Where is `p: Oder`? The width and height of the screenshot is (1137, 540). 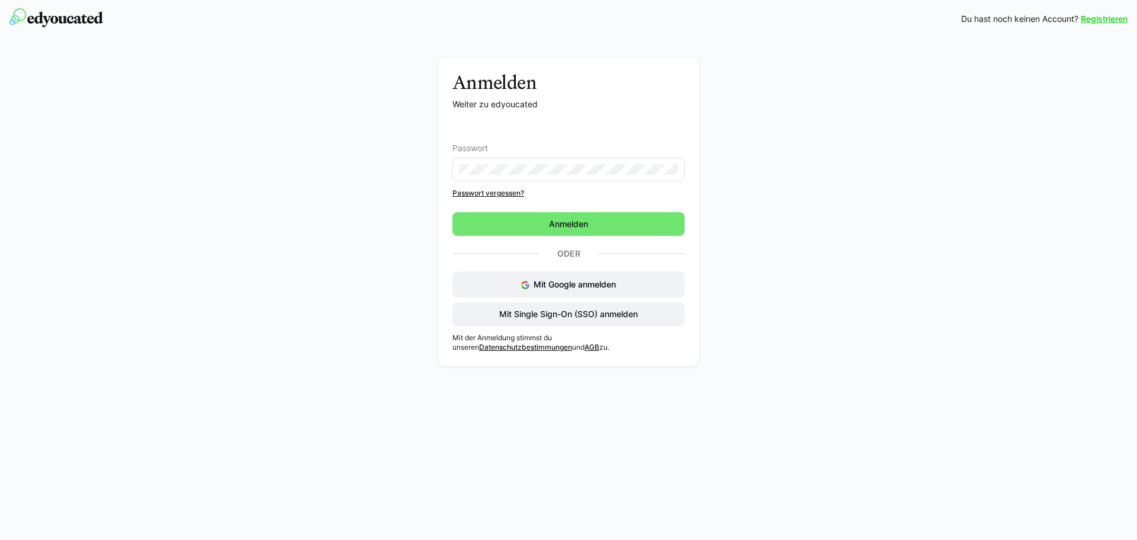 p: Oder is located at coordinates (569, 254).